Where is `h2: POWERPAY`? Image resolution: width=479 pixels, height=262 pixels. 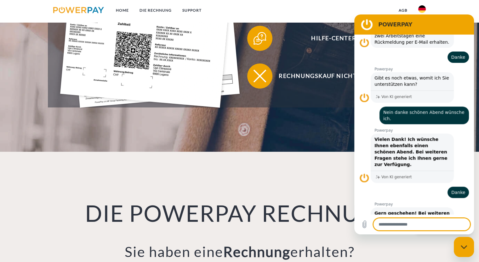 h2: POWERPAY is located at coordinates (69, 10).